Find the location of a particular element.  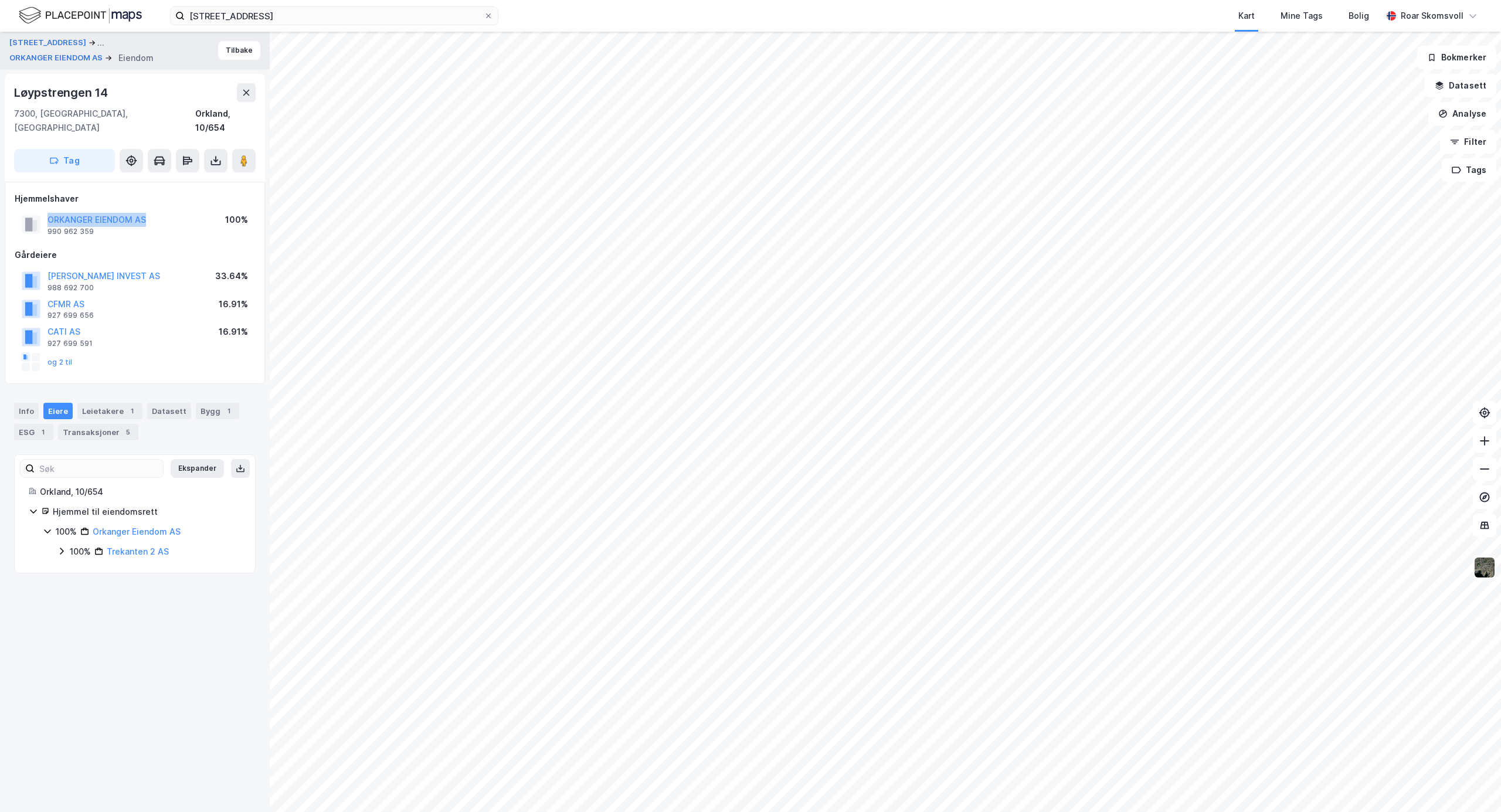

div: Bygg is located at coordinates (217, 411).